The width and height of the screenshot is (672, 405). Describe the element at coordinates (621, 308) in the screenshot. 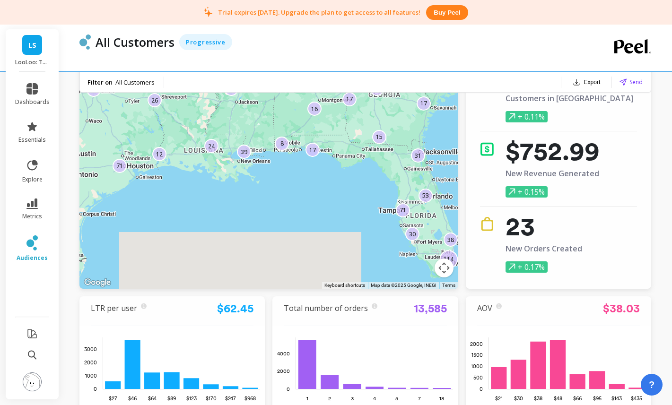

I see `a: $38.03` at that location.